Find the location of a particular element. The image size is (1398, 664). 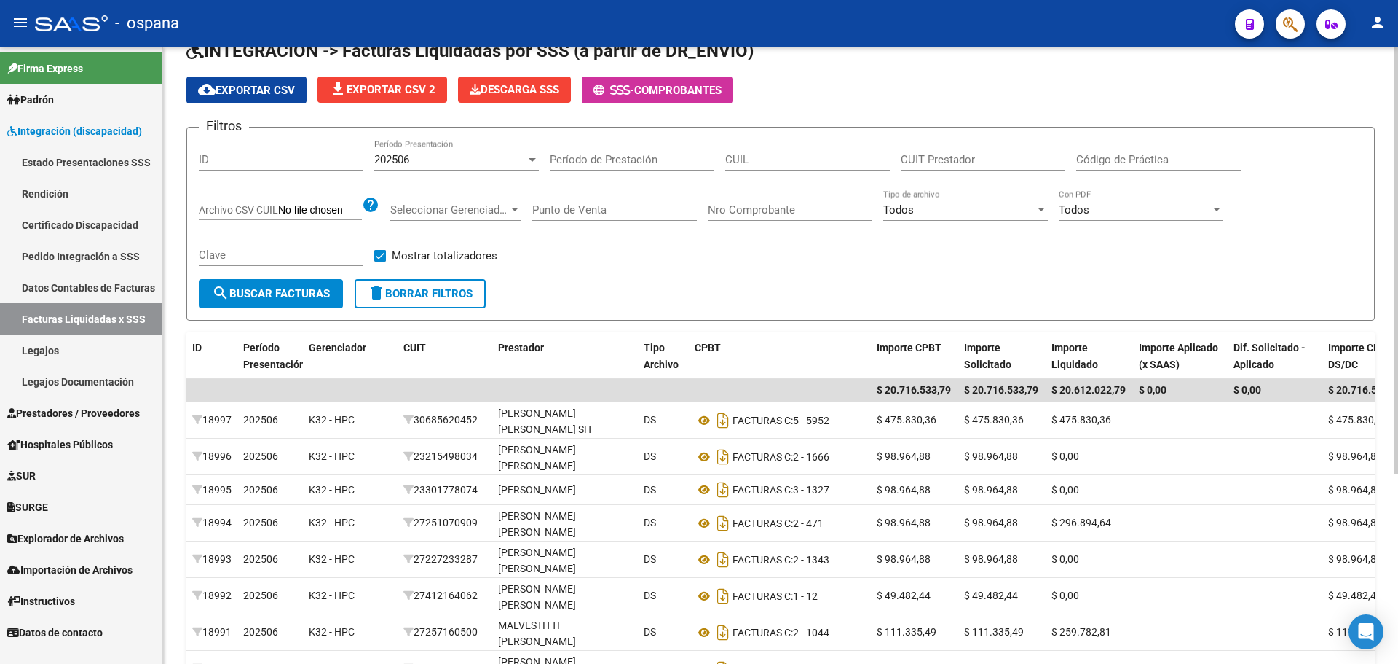

span: Archivo CSV CUIL is located at coordinates (238, 210).